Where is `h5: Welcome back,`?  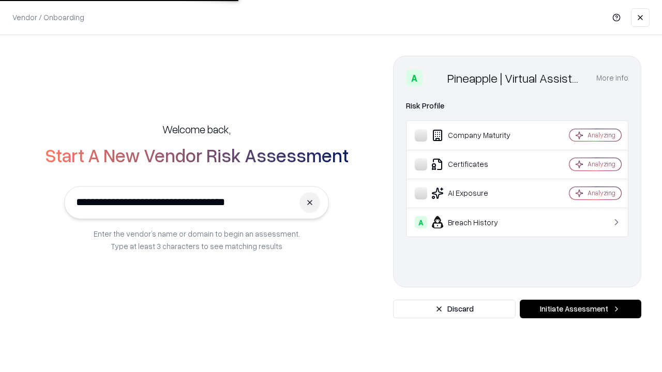
h5: Welcome back, is located at coordinates (196, 129).